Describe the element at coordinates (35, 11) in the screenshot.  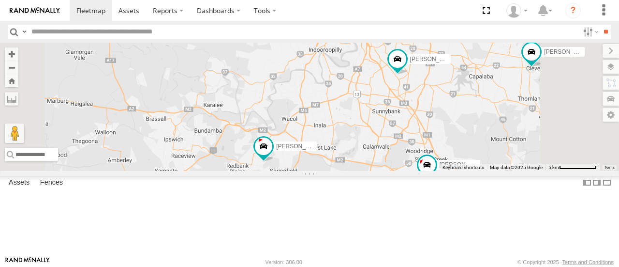
I see `img: rand-logo.svg` at that location.